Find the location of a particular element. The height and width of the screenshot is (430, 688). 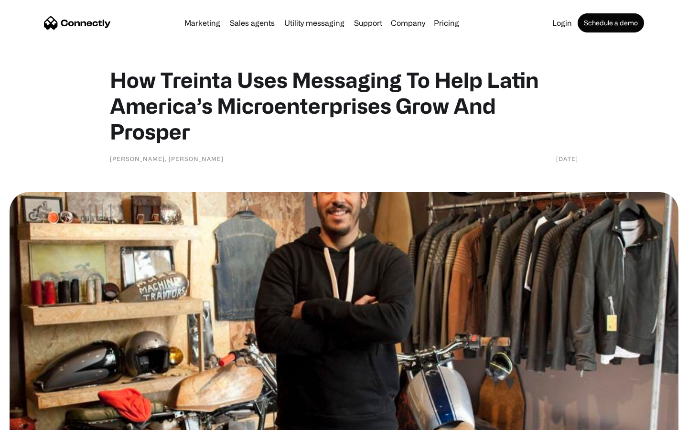

a: Schedule a demo is located at coordinates (611, 23).